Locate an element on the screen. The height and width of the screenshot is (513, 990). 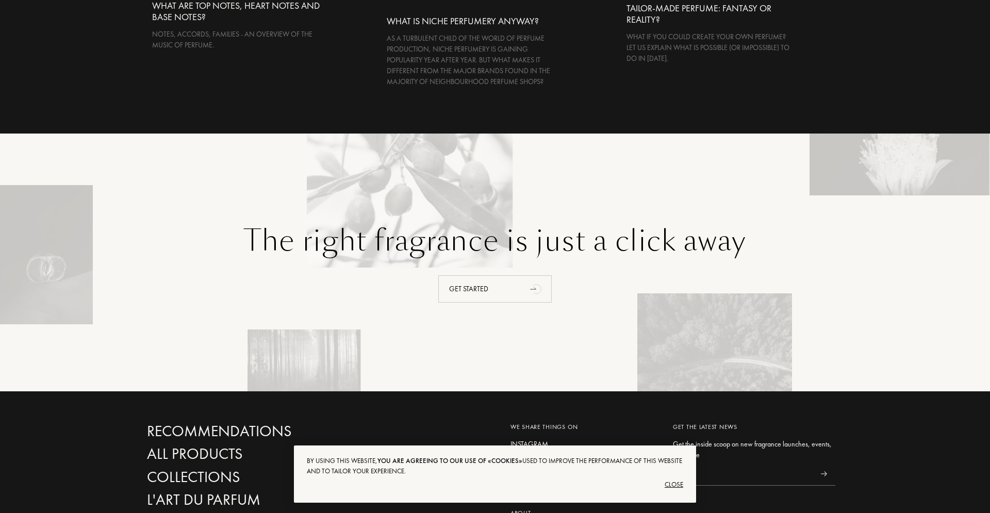
a: L'Art du Parfum is located at coordinates (258, 500).